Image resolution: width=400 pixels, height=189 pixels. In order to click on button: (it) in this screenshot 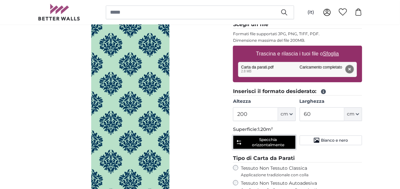, I will do `click(310, 12)`.